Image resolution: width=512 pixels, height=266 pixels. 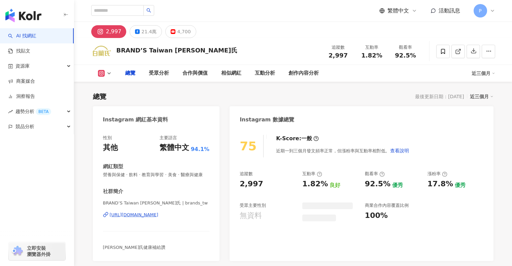 I want to click on div: 漲粉率, so click(x=437, y=174).